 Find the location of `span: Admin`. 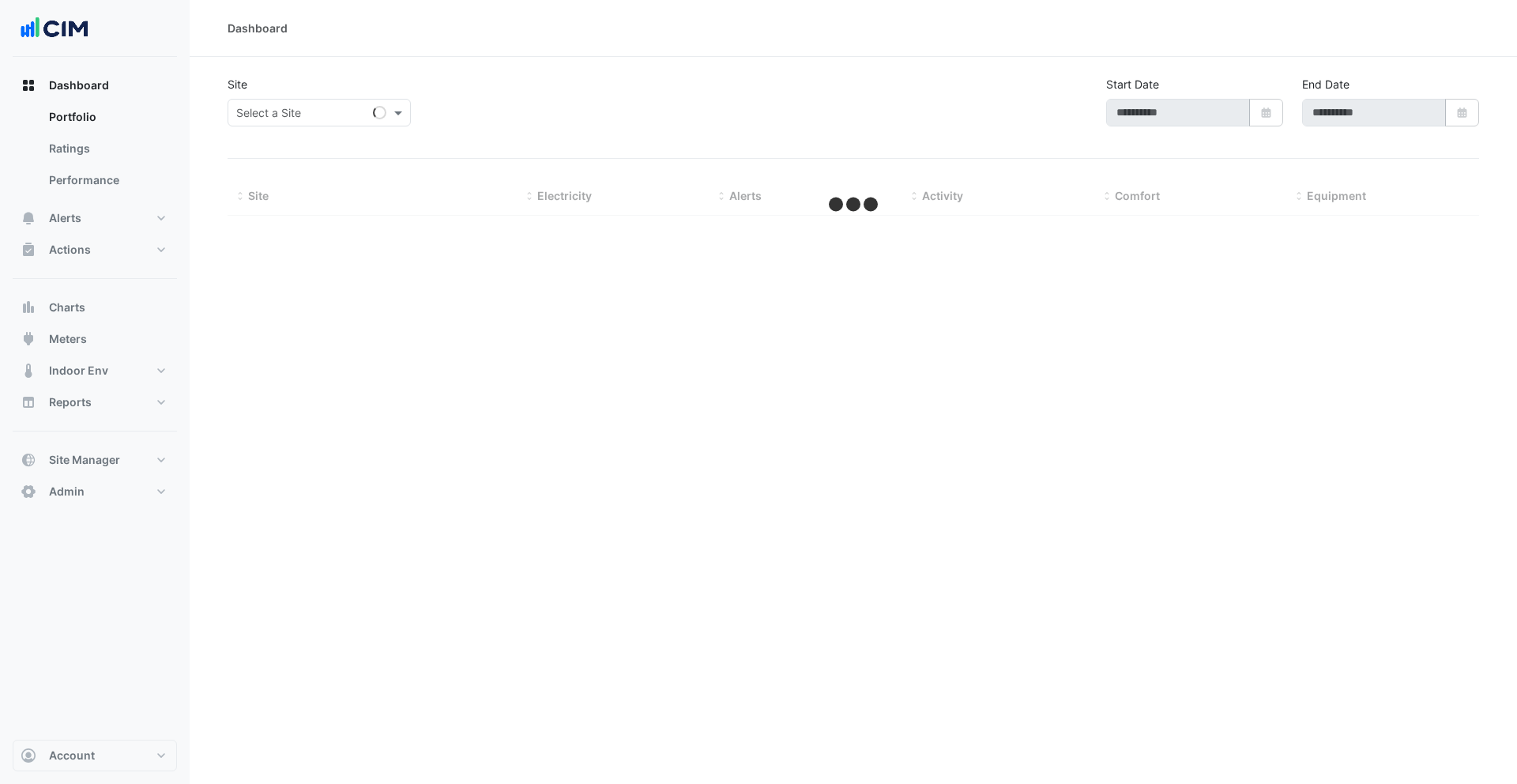

span: Admin is located at coordinates (67, 491).